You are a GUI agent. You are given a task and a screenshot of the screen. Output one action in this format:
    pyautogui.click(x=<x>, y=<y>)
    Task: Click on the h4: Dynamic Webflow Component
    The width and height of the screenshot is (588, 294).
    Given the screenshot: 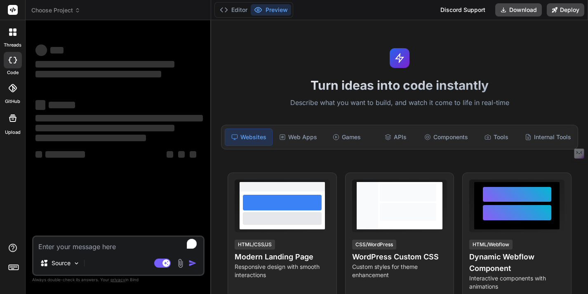 What is the action you would take?
    pyautogui.click(x=516, y=263)
    